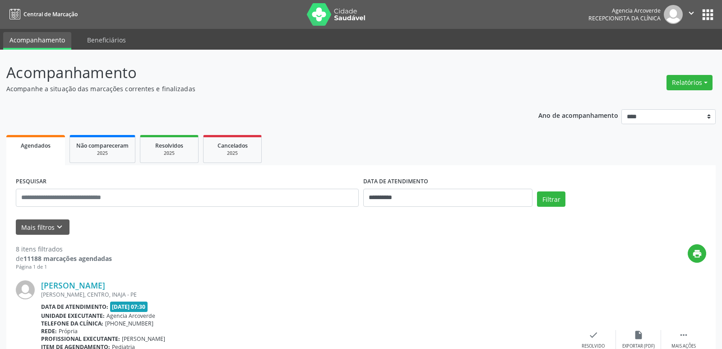 The width and height of the screenshot is (722, 349). What do you see at coordinates (106, 40) in the screenshot?
I see `a: Beneficiários` at bounding box center [106, 40].